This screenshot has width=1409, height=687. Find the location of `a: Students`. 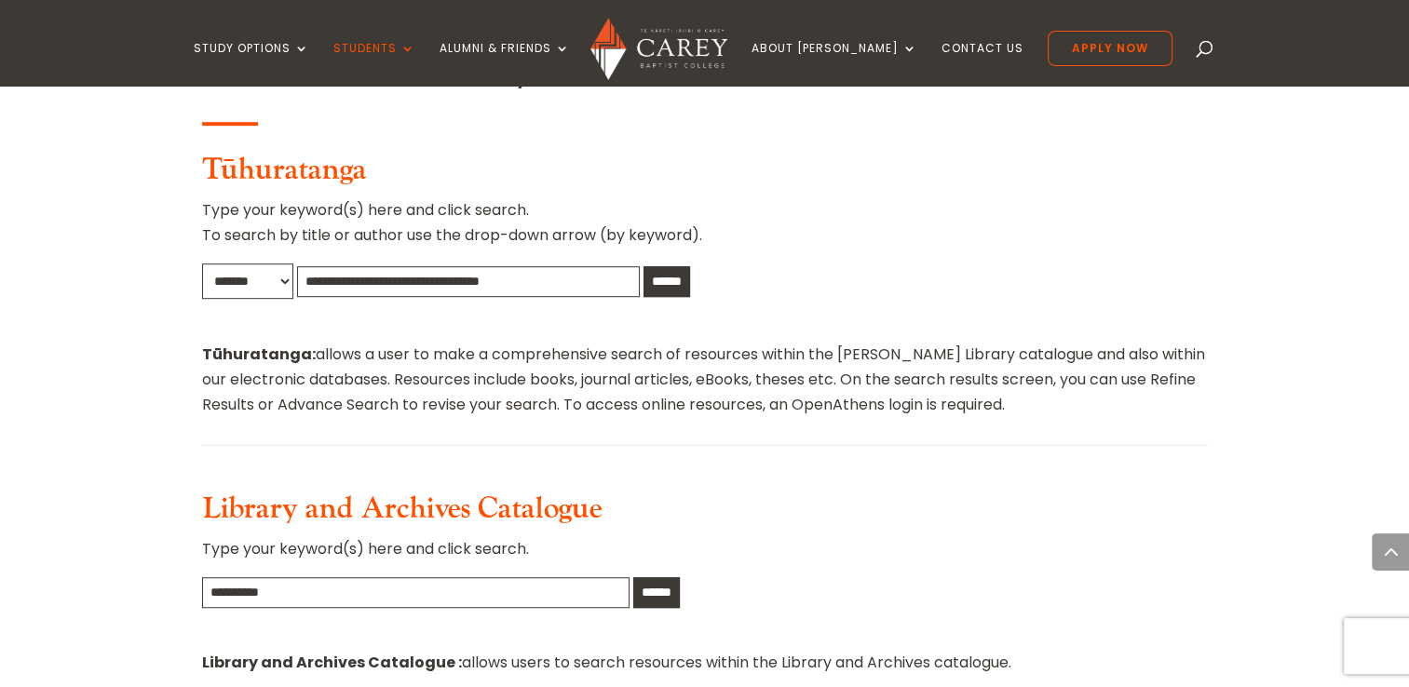

a: Students is located at coordinates (374, 63).